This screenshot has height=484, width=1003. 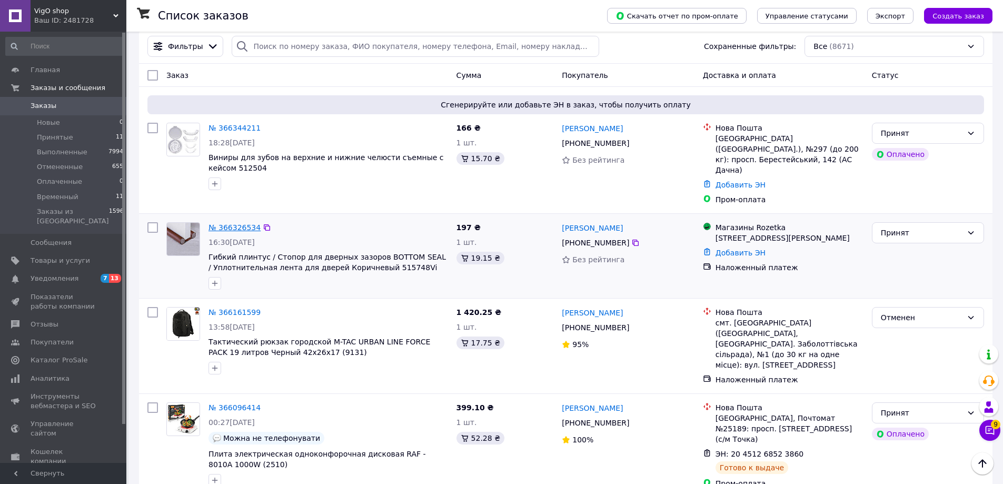 I want to click on span: Принятые, so click(x=55, y=137).